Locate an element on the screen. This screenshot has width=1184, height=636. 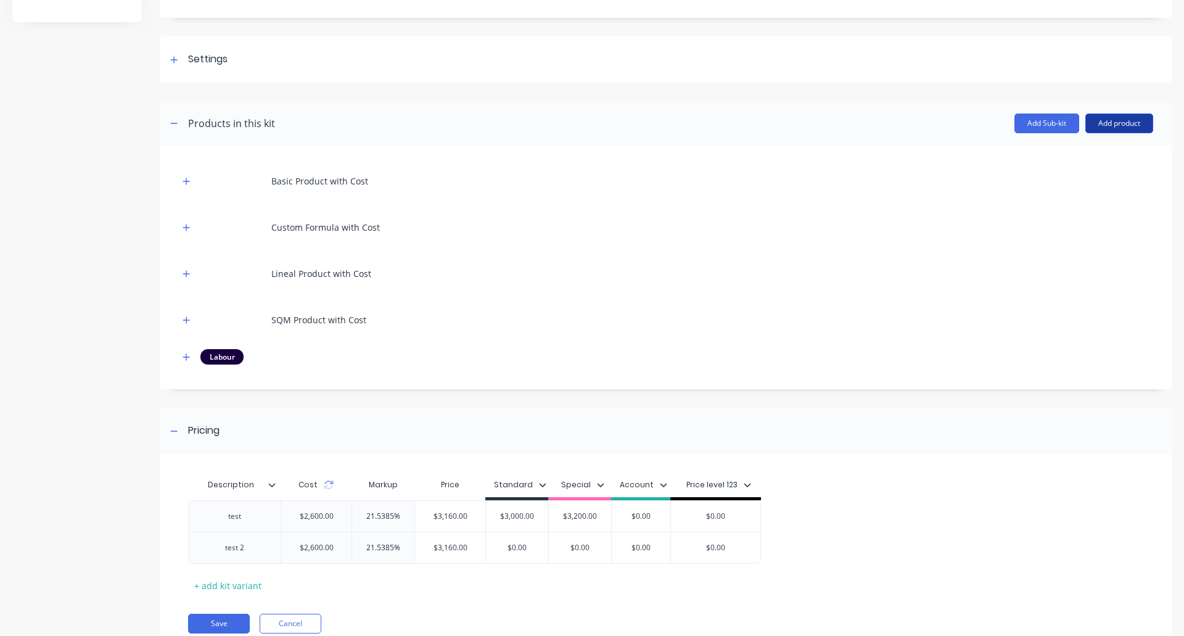
div: Special is located at coordinates (576, 485).